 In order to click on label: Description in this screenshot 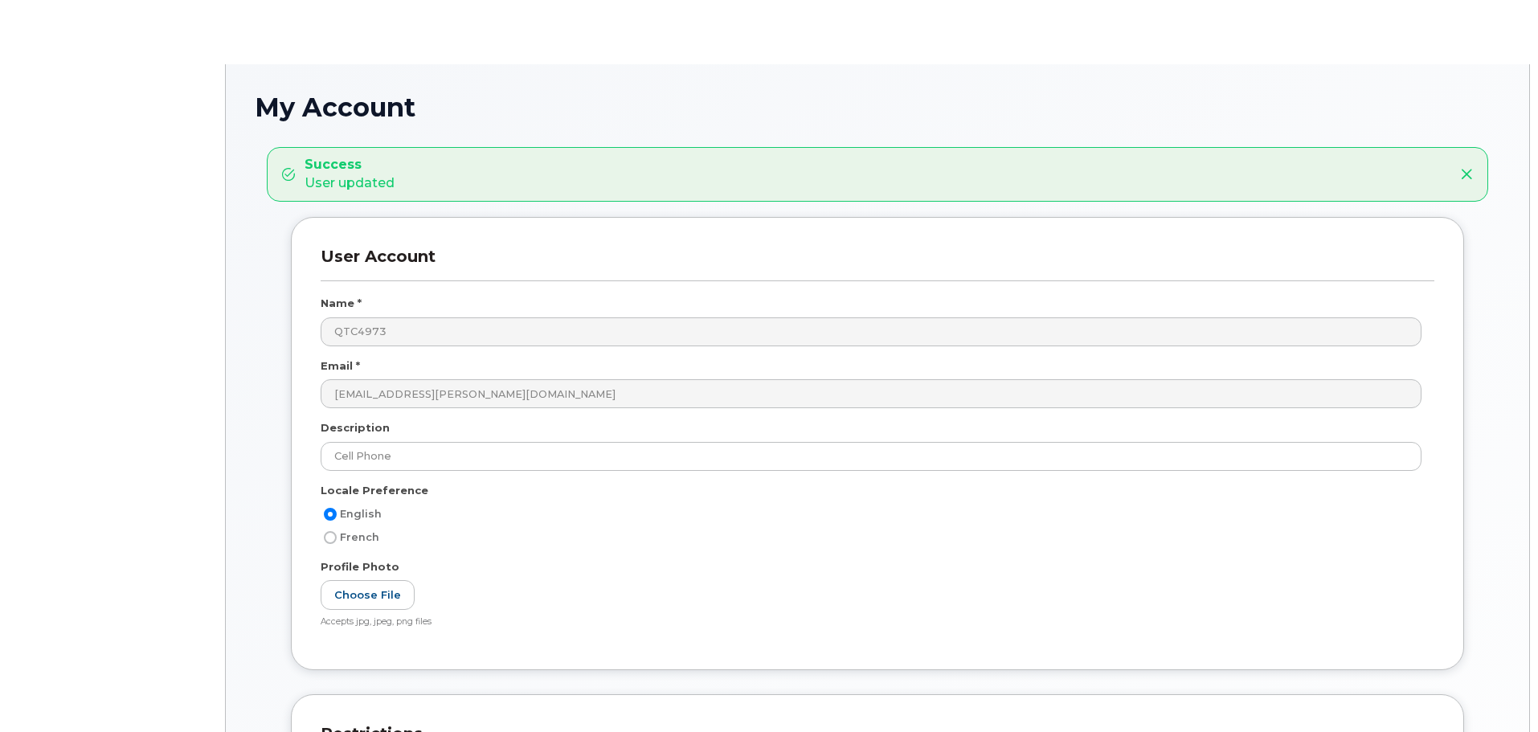, I will do `click(355, 428)`.